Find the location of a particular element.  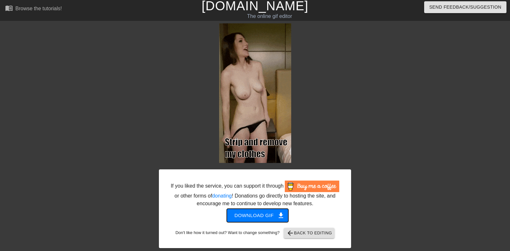

a: Browse the tutorials! is located at coordinates (33, 9).